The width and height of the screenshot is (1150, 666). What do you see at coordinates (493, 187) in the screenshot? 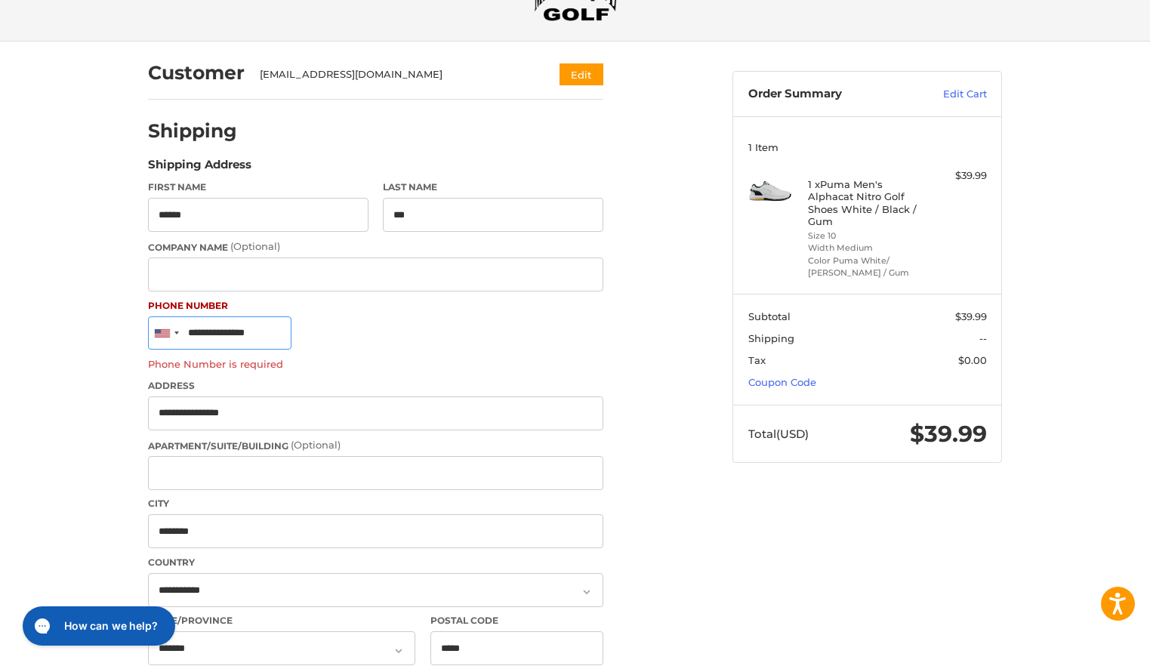
I see `label: Last Name` at bounding box center [493, 187].